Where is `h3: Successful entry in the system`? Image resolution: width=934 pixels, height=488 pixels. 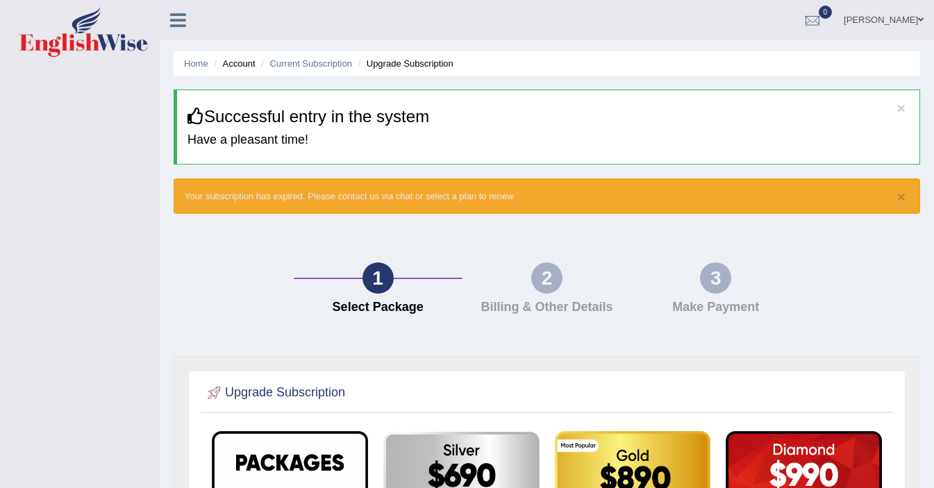 h3: Successful entry in the system is located at coordinates (548, 117).